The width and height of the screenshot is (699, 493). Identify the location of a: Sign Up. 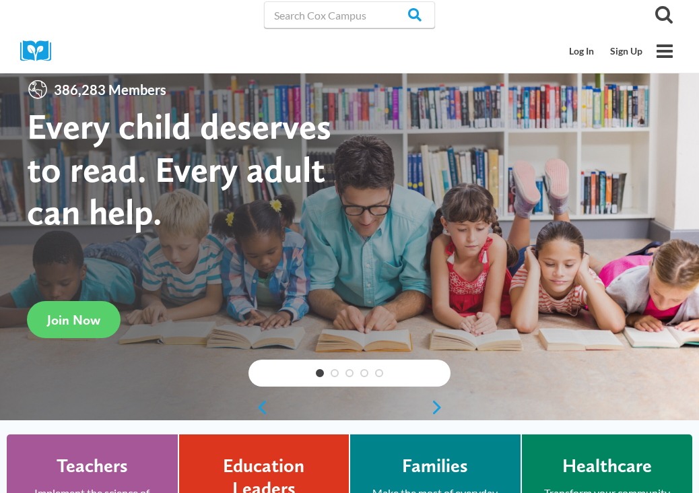
(626, 51).